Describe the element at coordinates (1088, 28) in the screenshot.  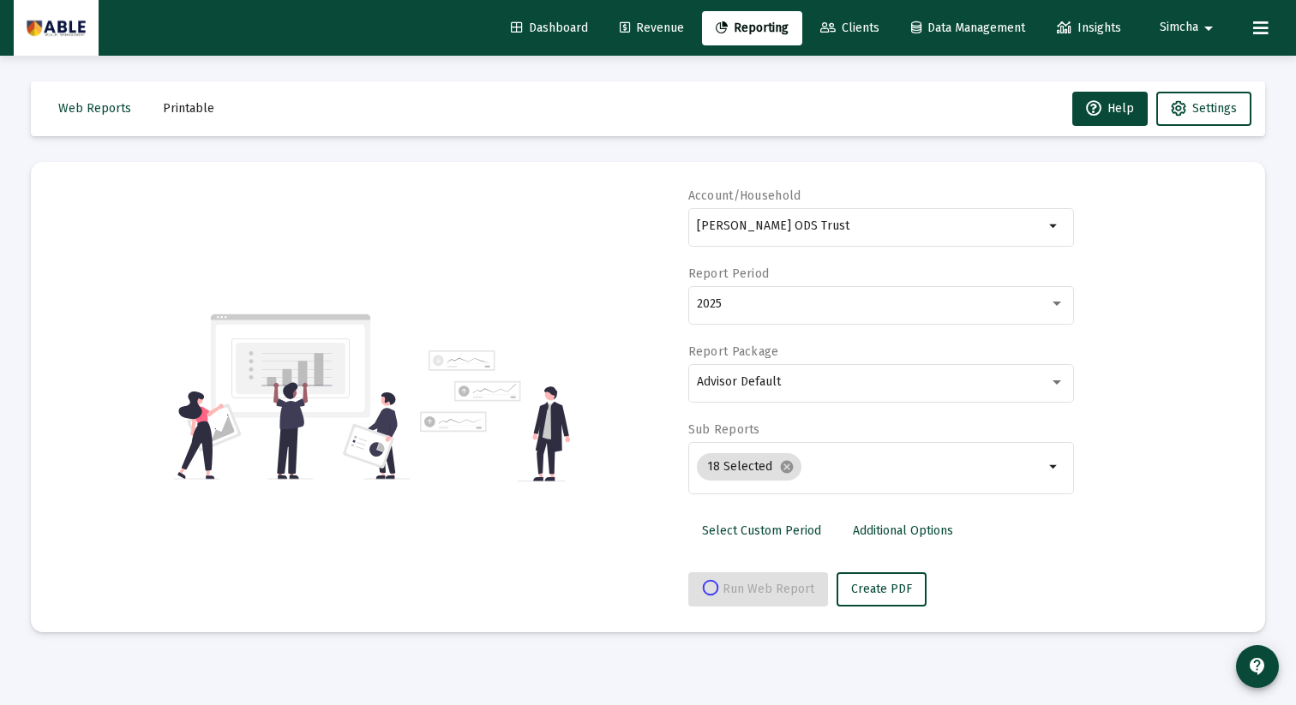
I see `a: Insights` at that location.